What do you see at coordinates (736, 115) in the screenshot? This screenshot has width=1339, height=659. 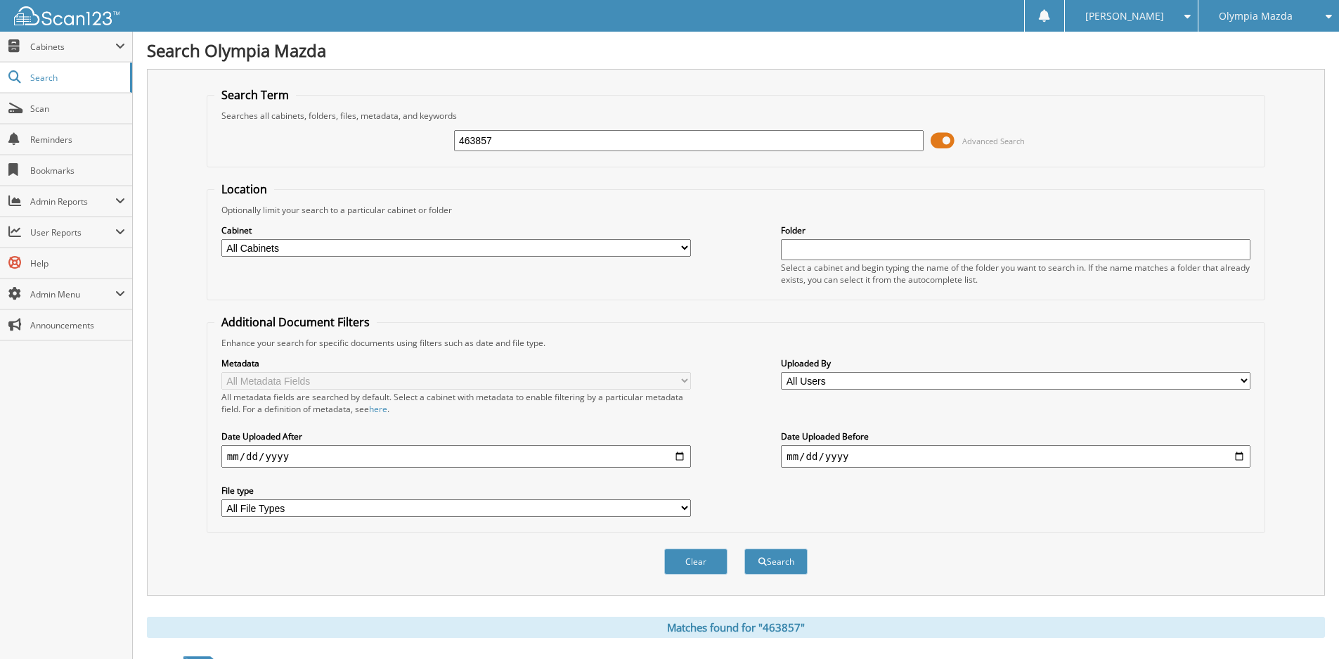 I see `div: Searches all cabinets, folders, files, metadata, and keywords` at bounding box center [736, 115].